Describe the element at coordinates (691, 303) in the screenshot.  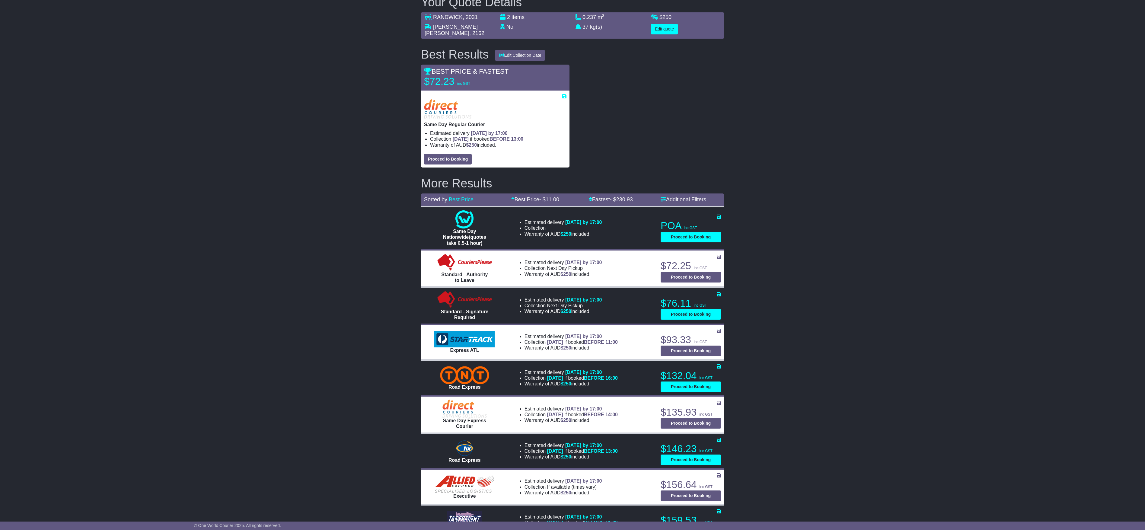
I see `p: $76.11` at that location.